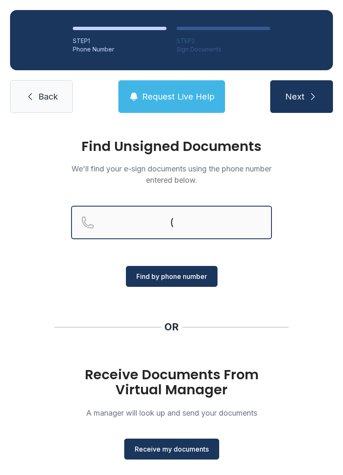 This screenshot has width=343, height=475. What do you see at coordinates (178, 97) in the screenshot?
I see `span: Request Live Help` at bounding box center [178, 97].